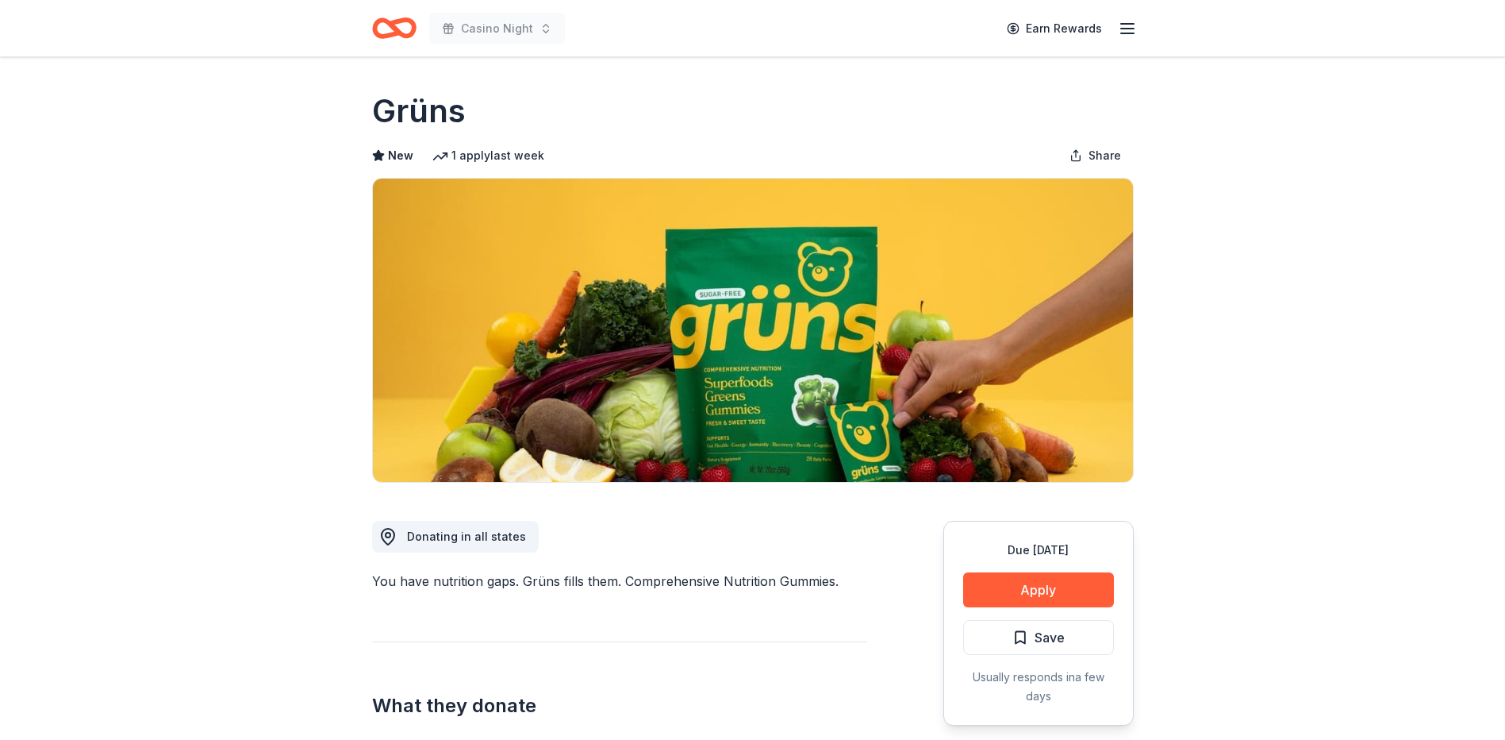 Image resolution: width=1505 pixels, height=740 pixels. Describe the element at coordinates (394, 28) in the screenshot. I see `a: Home` at that location.